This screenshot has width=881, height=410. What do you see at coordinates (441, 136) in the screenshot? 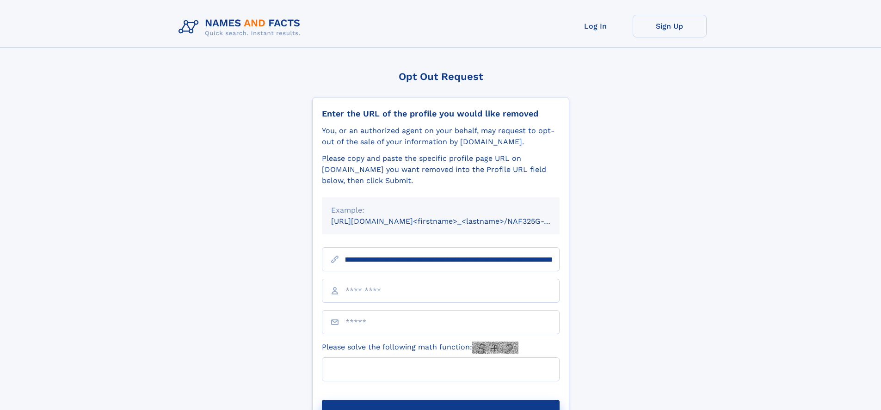
I see `div: You, or an authorized agent on your behalf, may request to opt-out of the sale of your informatio...` at bounding box center [441, 136].